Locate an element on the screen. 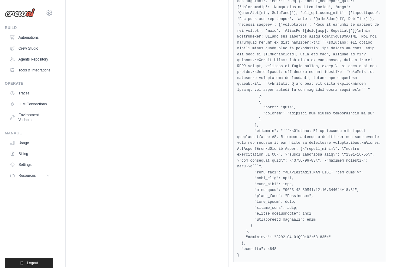  button: Logout is located at coordinates (29, 263).